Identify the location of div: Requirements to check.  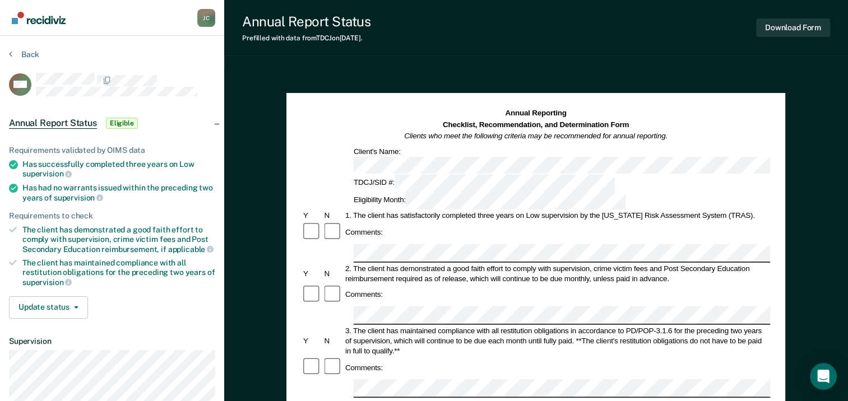
(112, 216).